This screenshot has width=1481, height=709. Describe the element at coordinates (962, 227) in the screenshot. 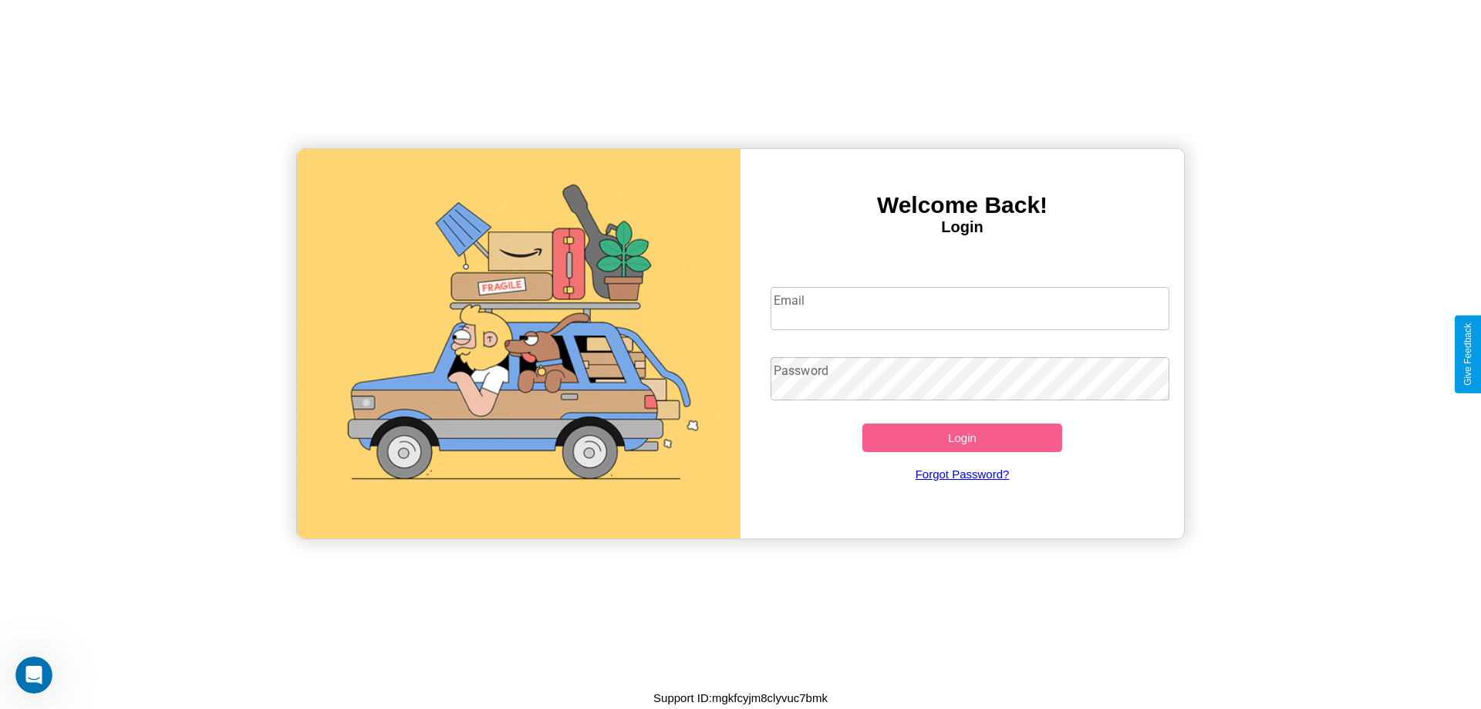

I see `h4: Login` at that location.